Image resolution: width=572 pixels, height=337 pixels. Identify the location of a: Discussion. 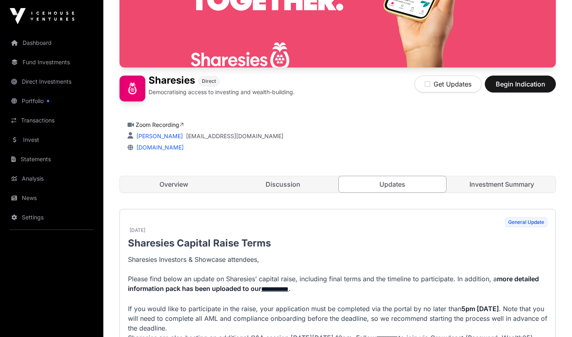
(283, 184).